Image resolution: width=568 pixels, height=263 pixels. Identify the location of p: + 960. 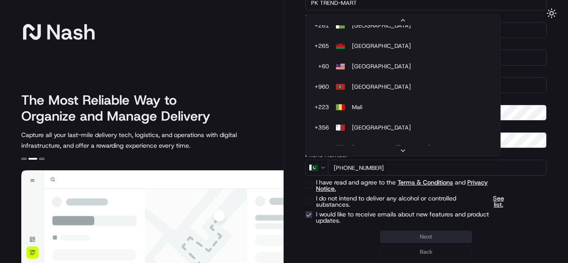
(322, 87).